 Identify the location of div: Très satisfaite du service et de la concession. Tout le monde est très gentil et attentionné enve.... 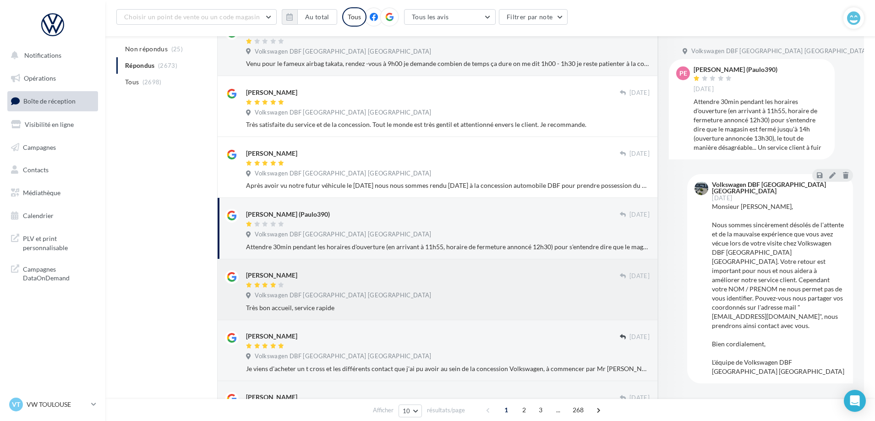
(448, 125).